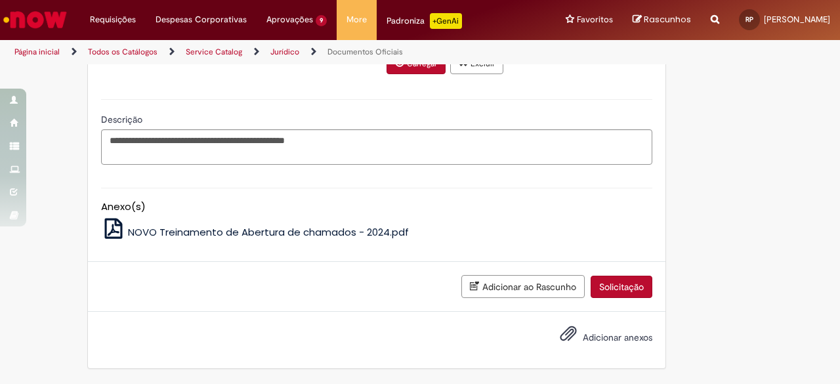  What do you see at coordinates (268, 232) in the screenshot?
I see `span: NOVO Treinamento de Abertura de chamados - 2024.pdf` at bounding box center [268, 232].